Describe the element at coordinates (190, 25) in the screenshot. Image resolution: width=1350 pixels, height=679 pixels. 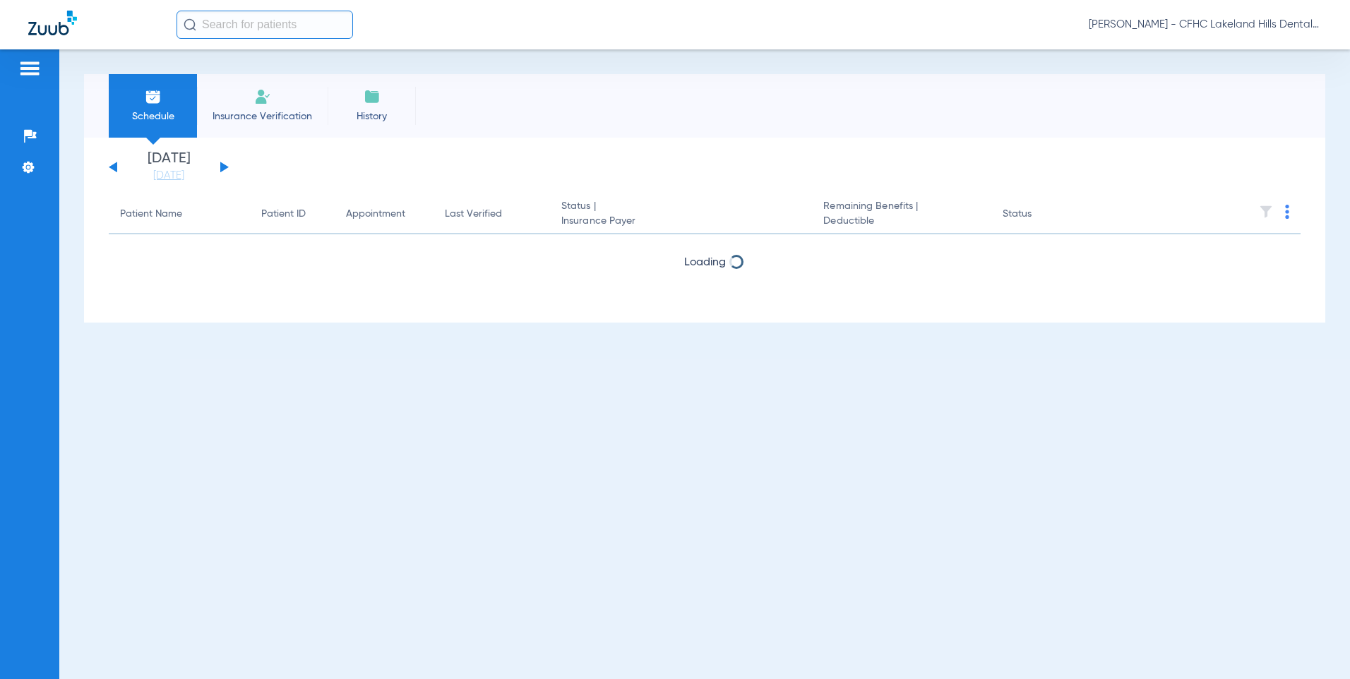
I see `img: Search Icon` at that location.